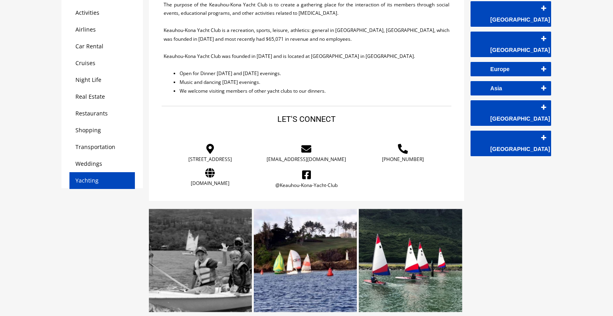 This screenshot has width=613, height=316. What do you see at coordinates (307, 185) in the screenshot?
I see `a: @Keauhou-Kona-Yacht-Club` at bounding box center [307, 185].